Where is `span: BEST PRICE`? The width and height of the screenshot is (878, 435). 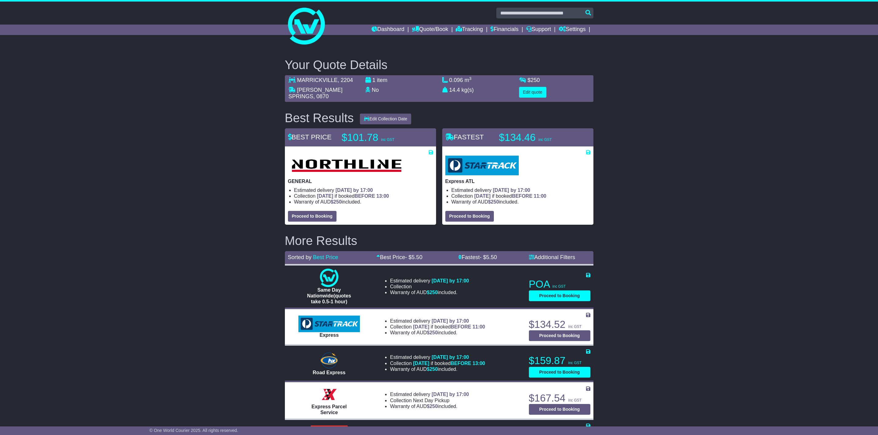
span: BEST PRICE is located at coordinates (310, 137).